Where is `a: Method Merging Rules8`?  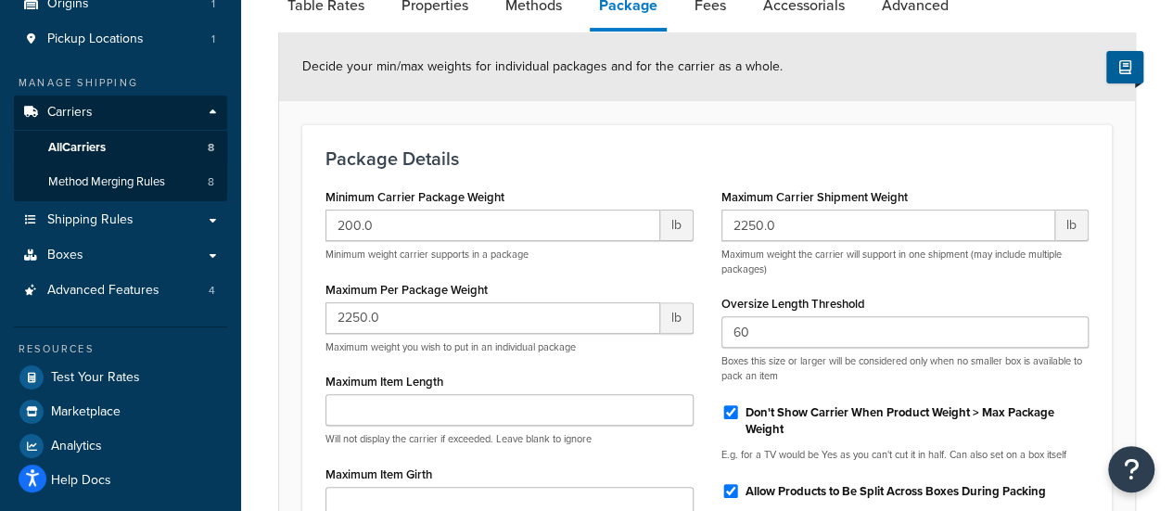
a: Method Merging Rules8 is located at coordinates (121, 182).